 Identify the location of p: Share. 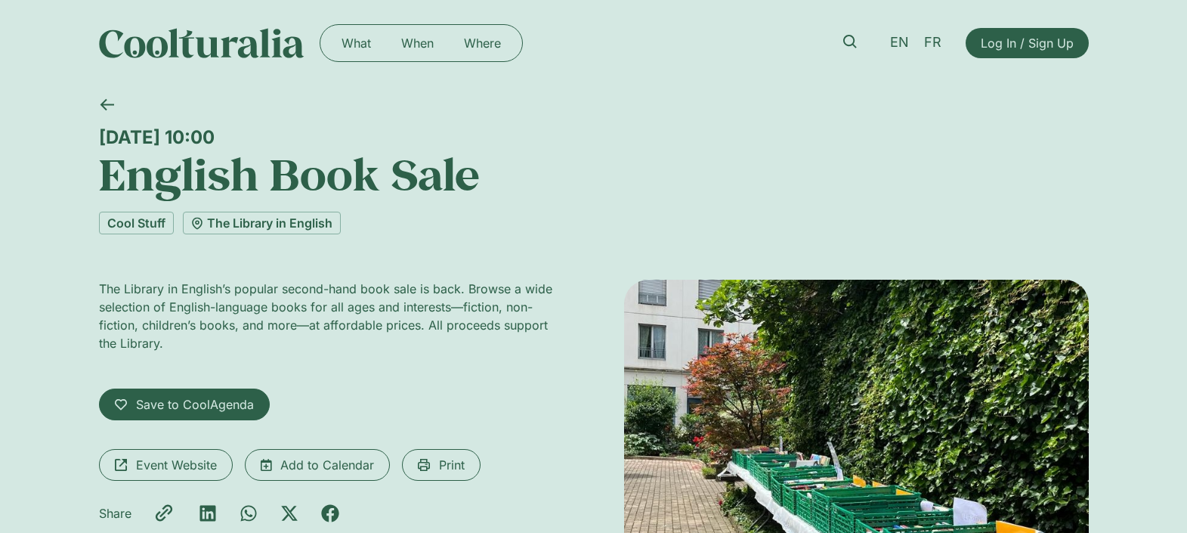
(115, 513).